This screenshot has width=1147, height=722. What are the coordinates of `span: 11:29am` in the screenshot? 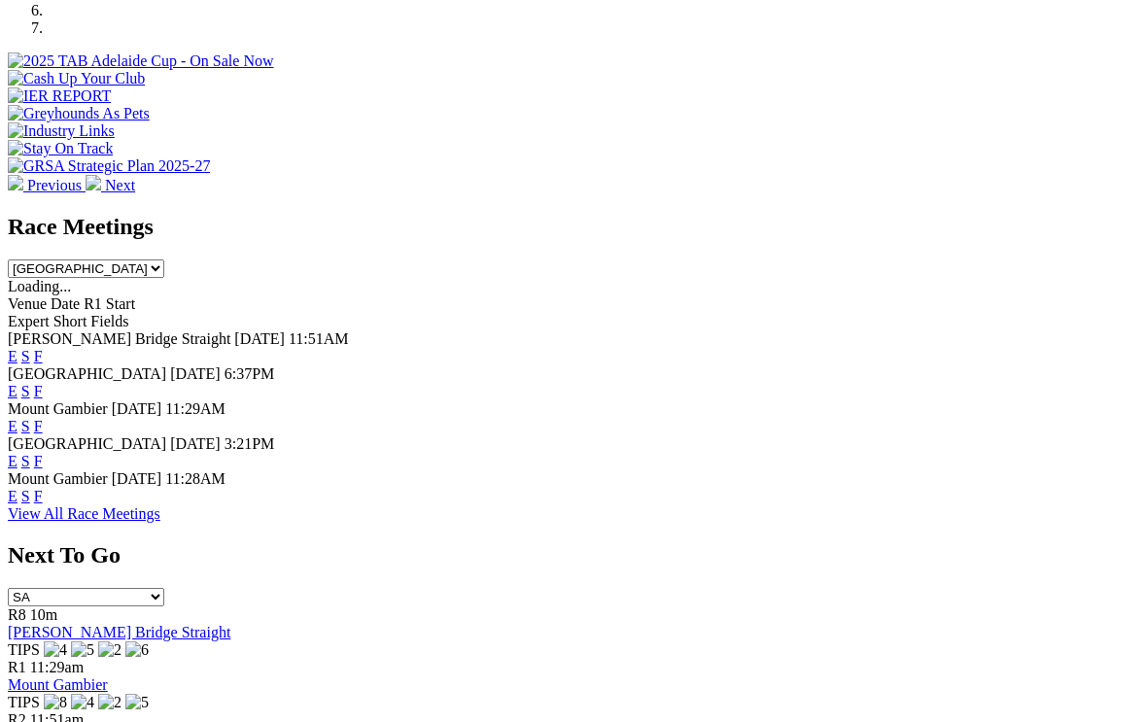 It's located at (56, 667).